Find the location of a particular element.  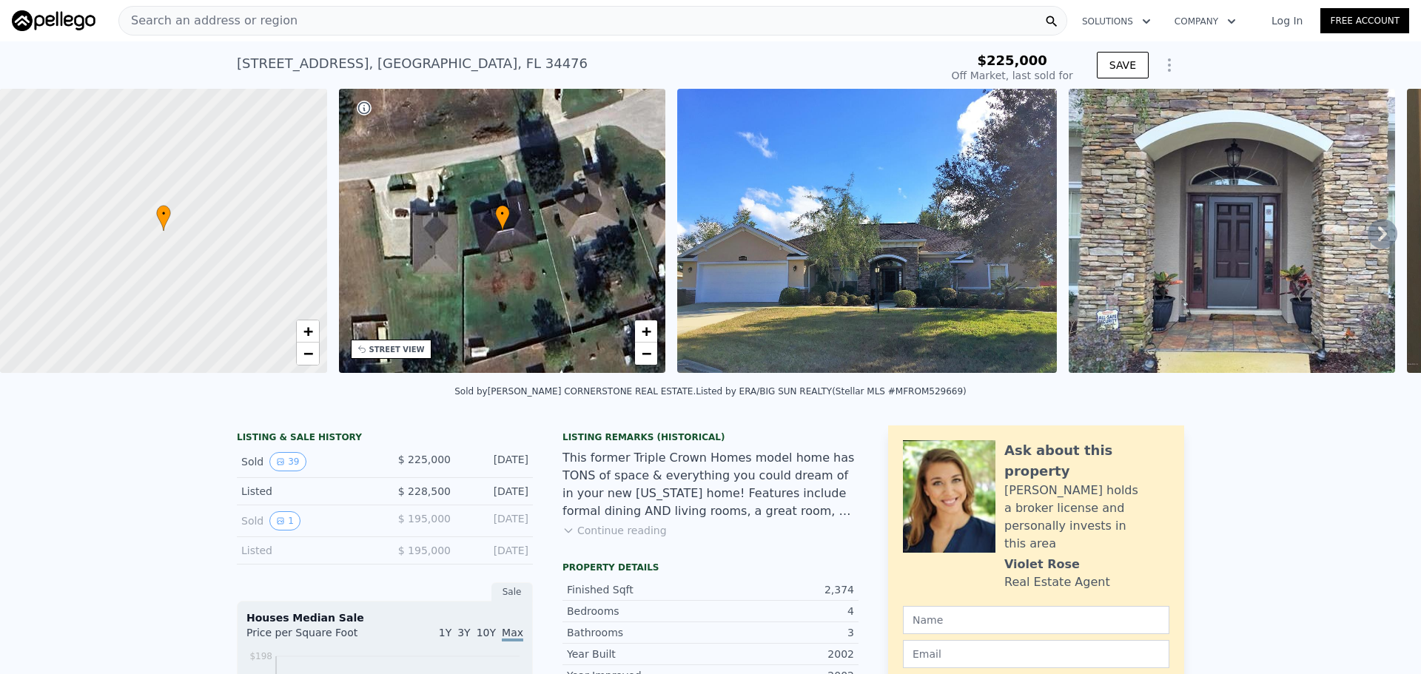

span: $ 228,500 is located at coordinates (424, 491).